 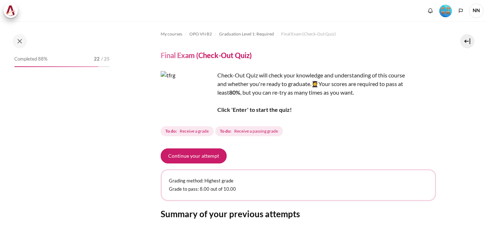 I want to click on strong: 80, so click(x=232, y=92).